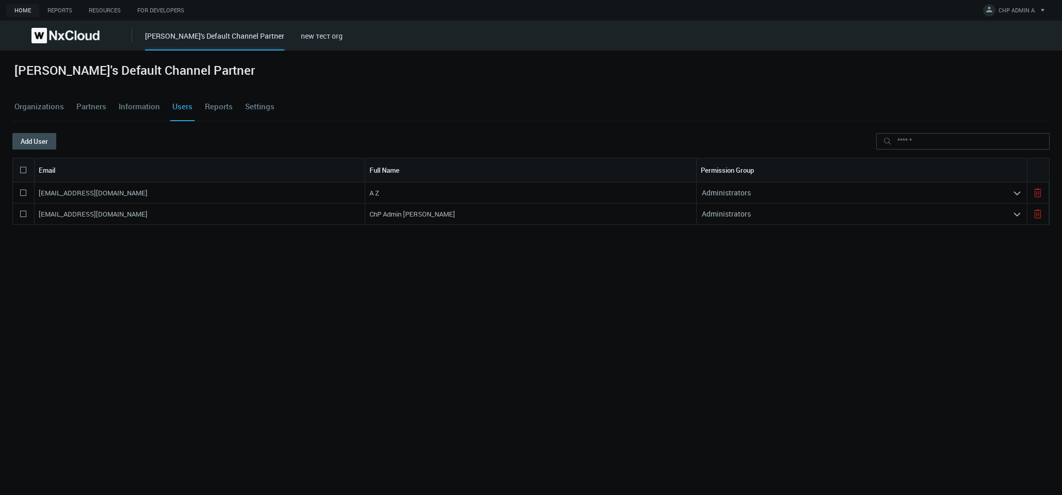 The width and height of the screenshot is (1062, 495). Describe the element at coordinates (105, 10) in the screenshot. I see `a: Resources` at that location.